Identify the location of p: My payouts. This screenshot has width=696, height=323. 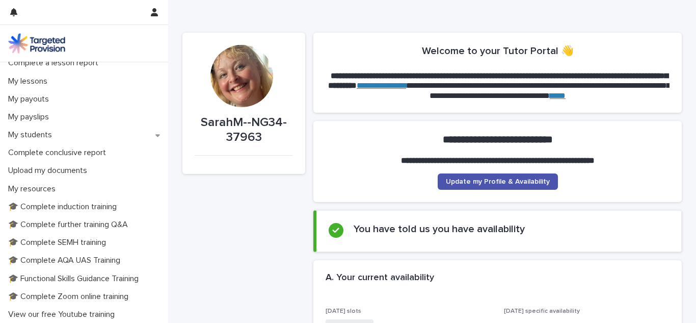
(31, 99).